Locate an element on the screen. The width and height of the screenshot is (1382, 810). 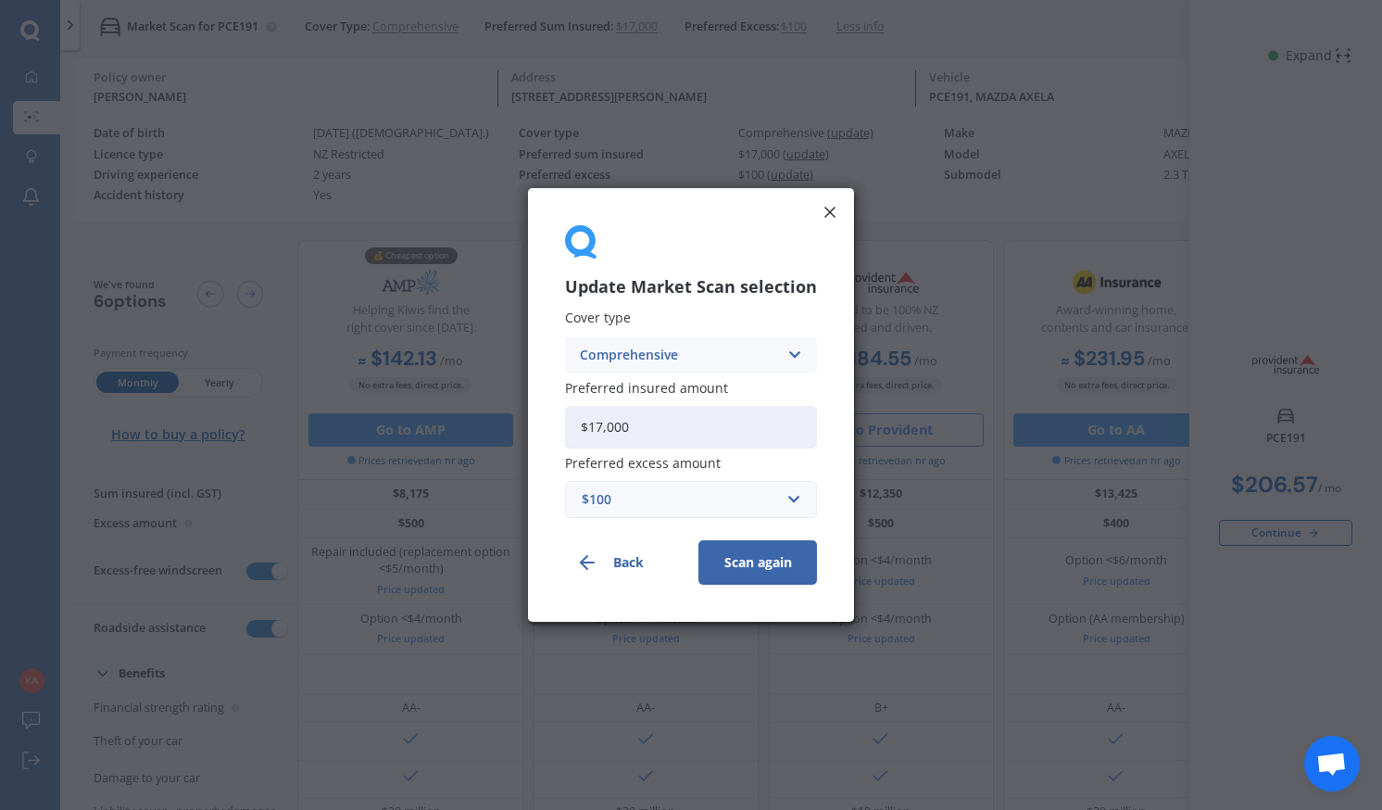
span: Preferred excess amount is located at coordinates (643, 462).